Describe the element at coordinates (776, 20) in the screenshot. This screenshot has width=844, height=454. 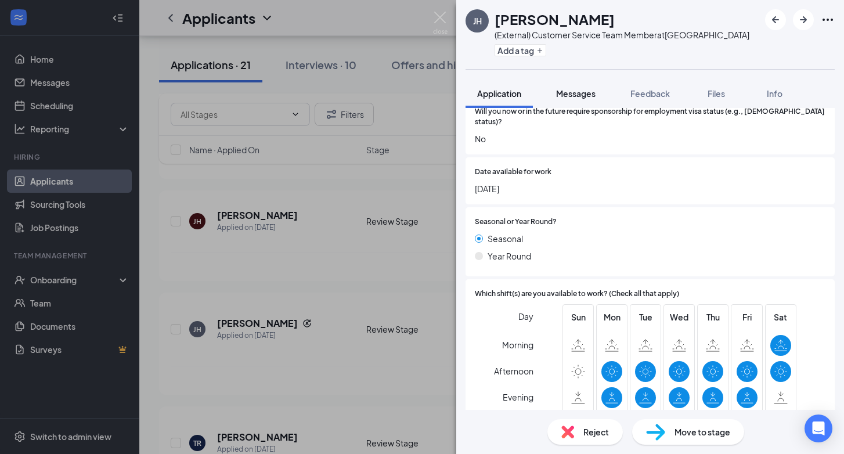
I see `button: ArrowLeftNew` at that location.